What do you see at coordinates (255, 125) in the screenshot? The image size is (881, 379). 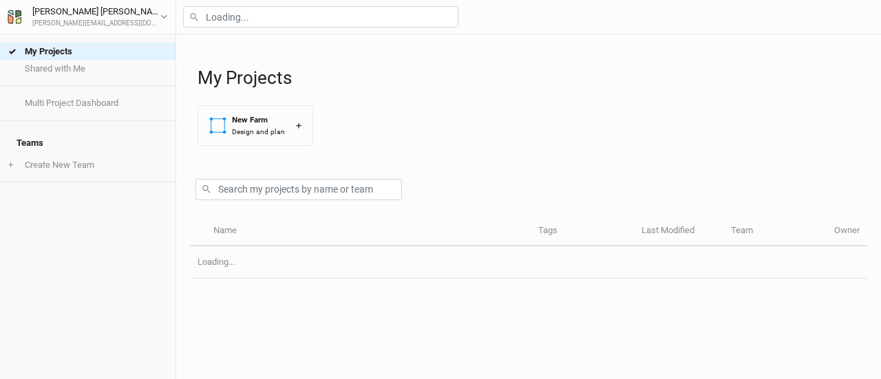 I see `button: New FarmDesign and plan+` at bounding box center [255, 125].